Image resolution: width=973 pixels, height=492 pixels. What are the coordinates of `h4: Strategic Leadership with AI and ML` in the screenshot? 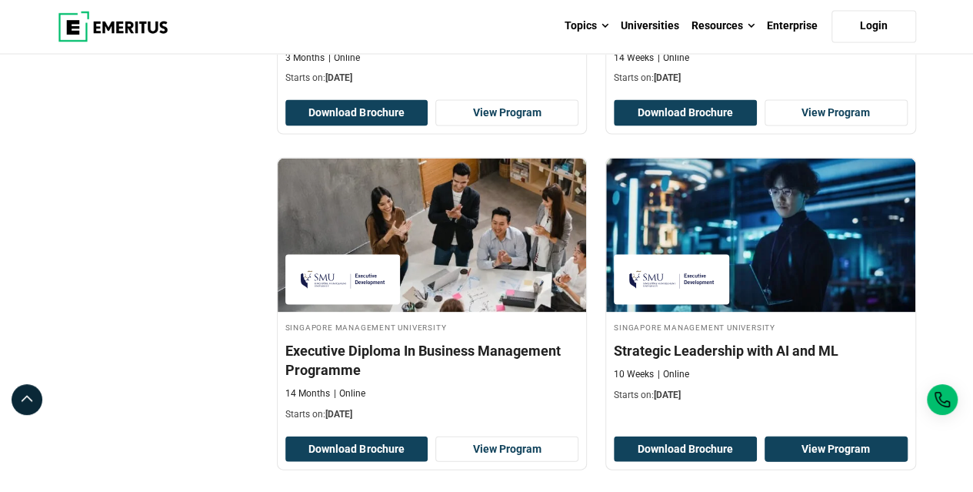 It's located at (761, 349).